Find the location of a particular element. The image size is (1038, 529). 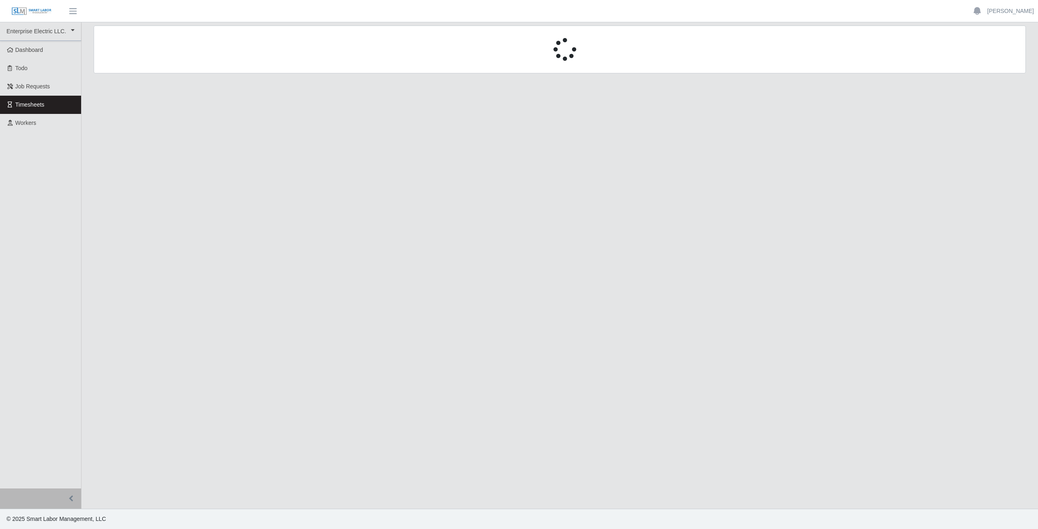

span: Workers is located at coordinates (26, 123).